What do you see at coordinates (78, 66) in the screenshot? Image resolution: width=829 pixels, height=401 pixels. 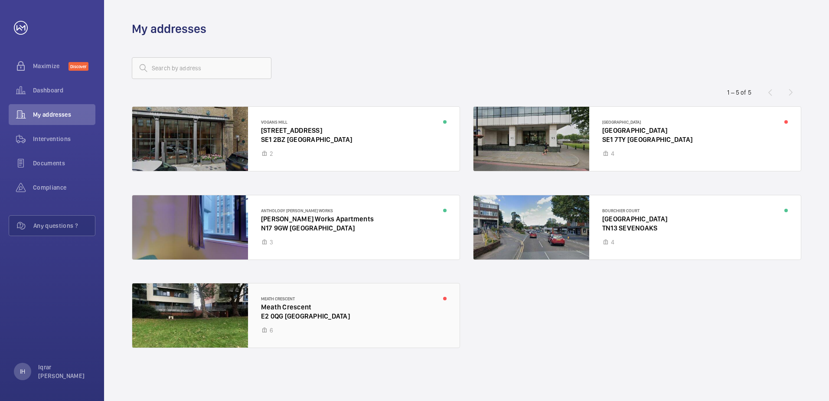 I see `span: Discover` at bounding box center [78, 66].